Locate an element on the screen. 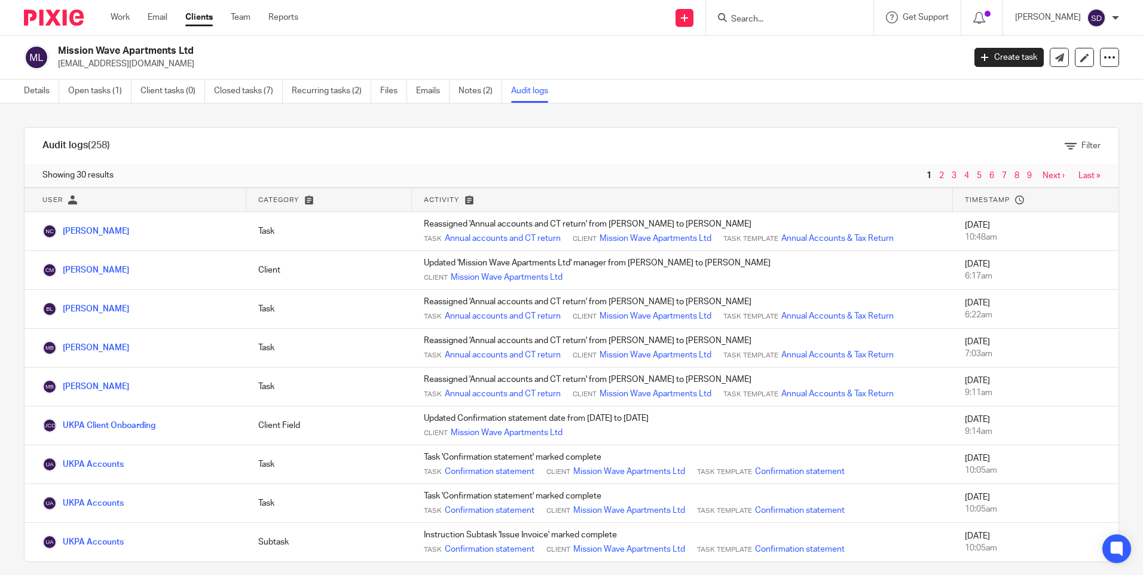 This screenshot has width=1143, height=575. a: Files is located at coordinates (393, 91).